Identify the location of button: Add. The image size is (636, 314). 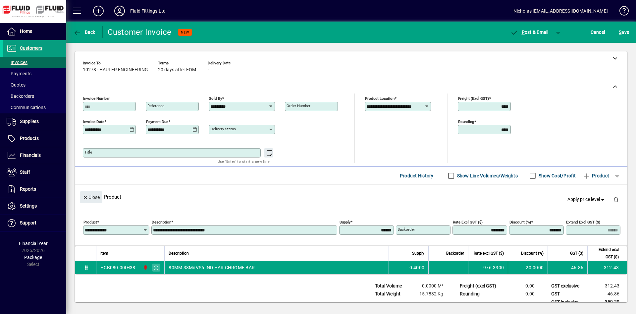
(98, 11).